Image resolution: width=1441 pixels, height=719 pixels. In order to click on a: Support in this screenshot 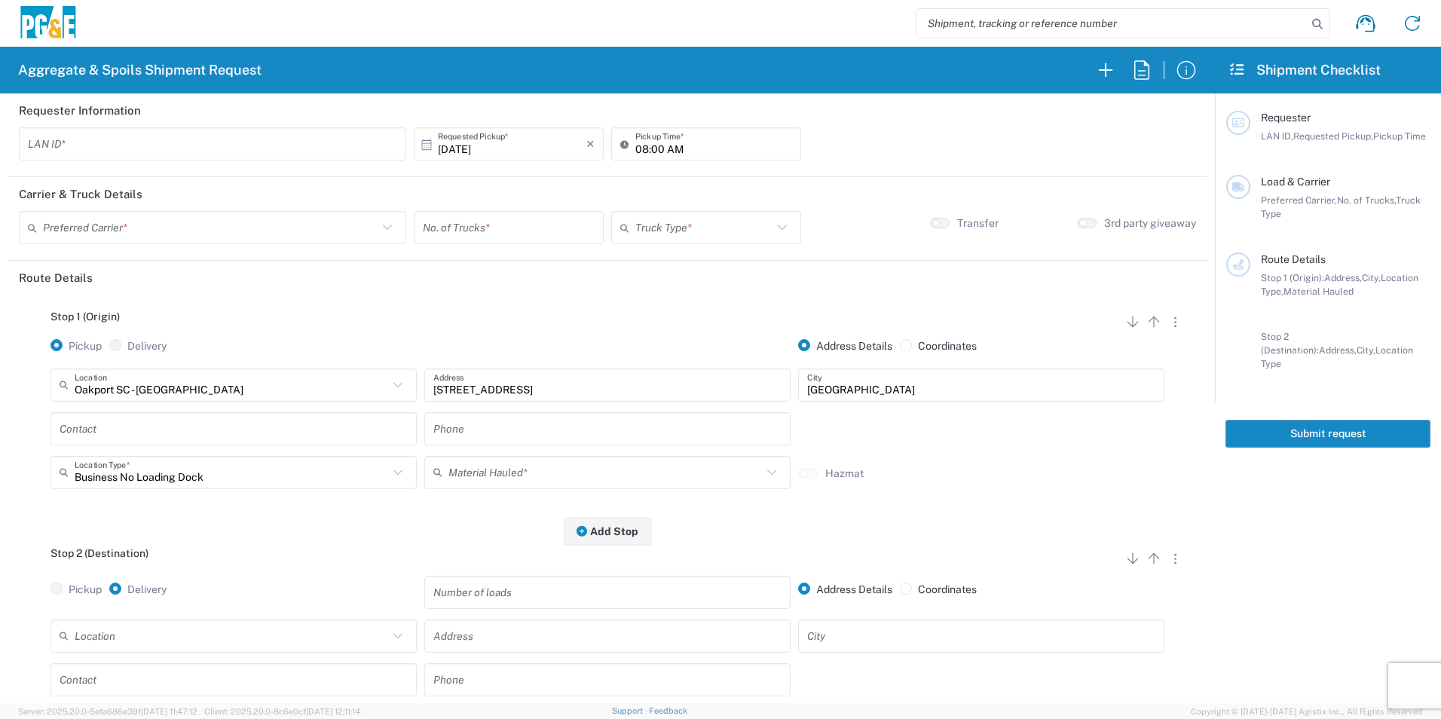, I will do `click(631, 711)`.